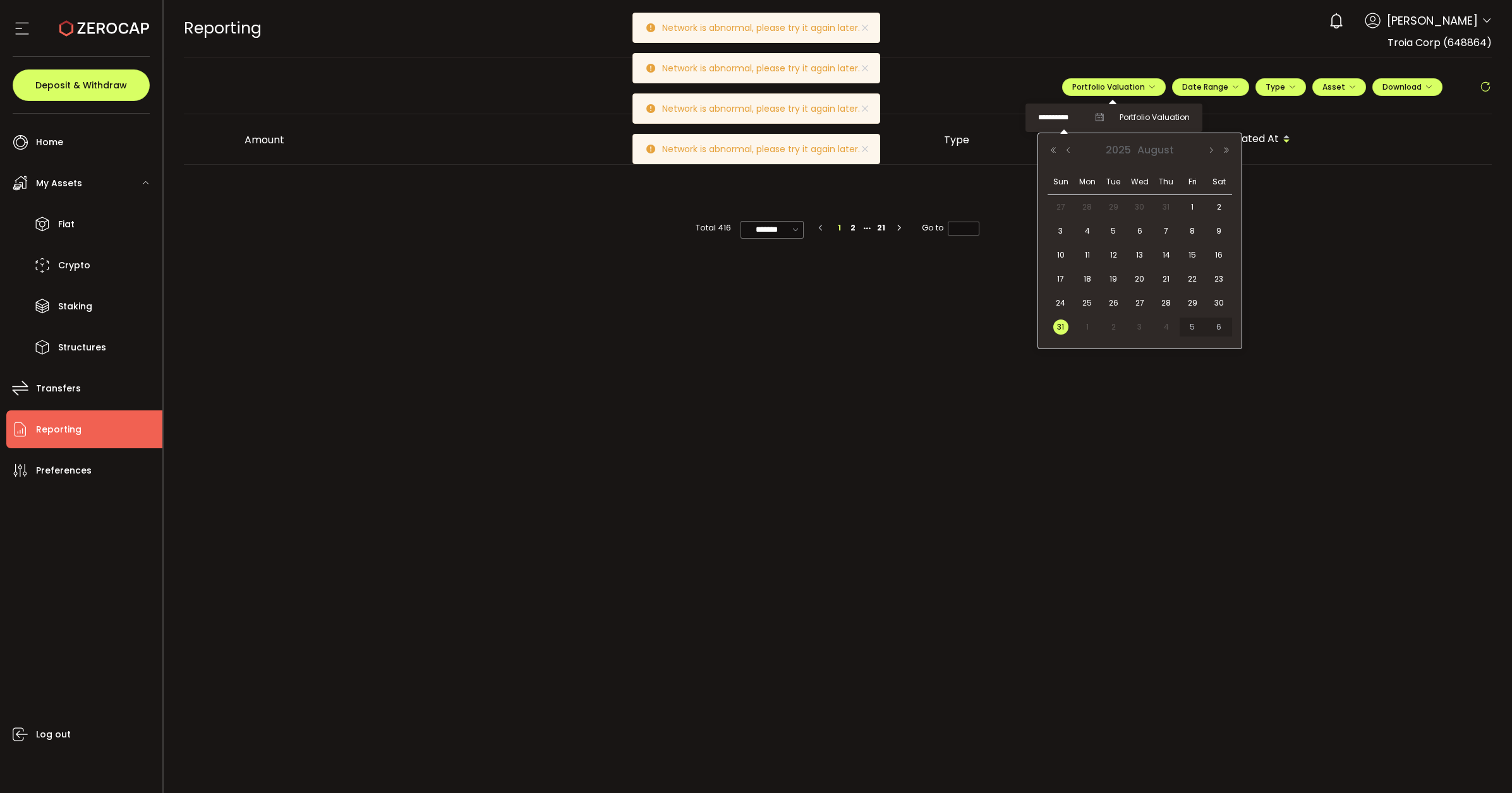 This screenshot has width=1512, height=793. I want to click on li: 21, so click(881, 228).